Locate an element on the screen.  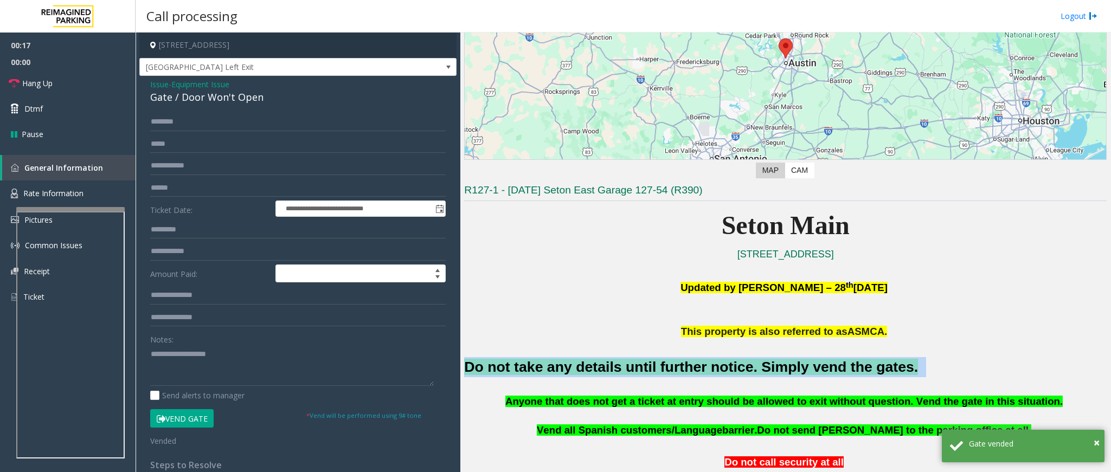
span: Hang Up is located at coordinates (37, 83).